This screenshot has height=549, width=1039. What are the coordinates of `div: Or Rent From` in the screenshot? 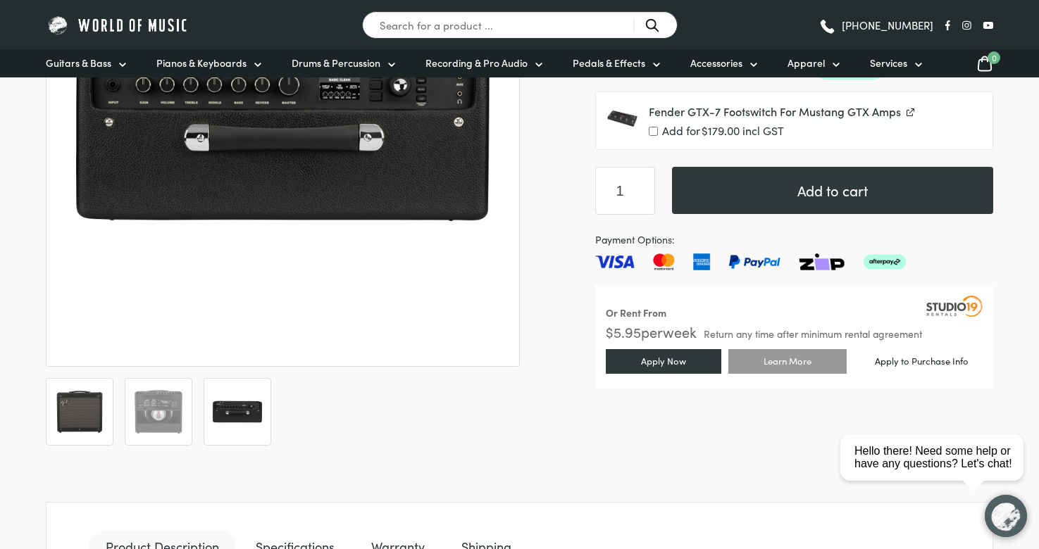 It's located at (636, 313).